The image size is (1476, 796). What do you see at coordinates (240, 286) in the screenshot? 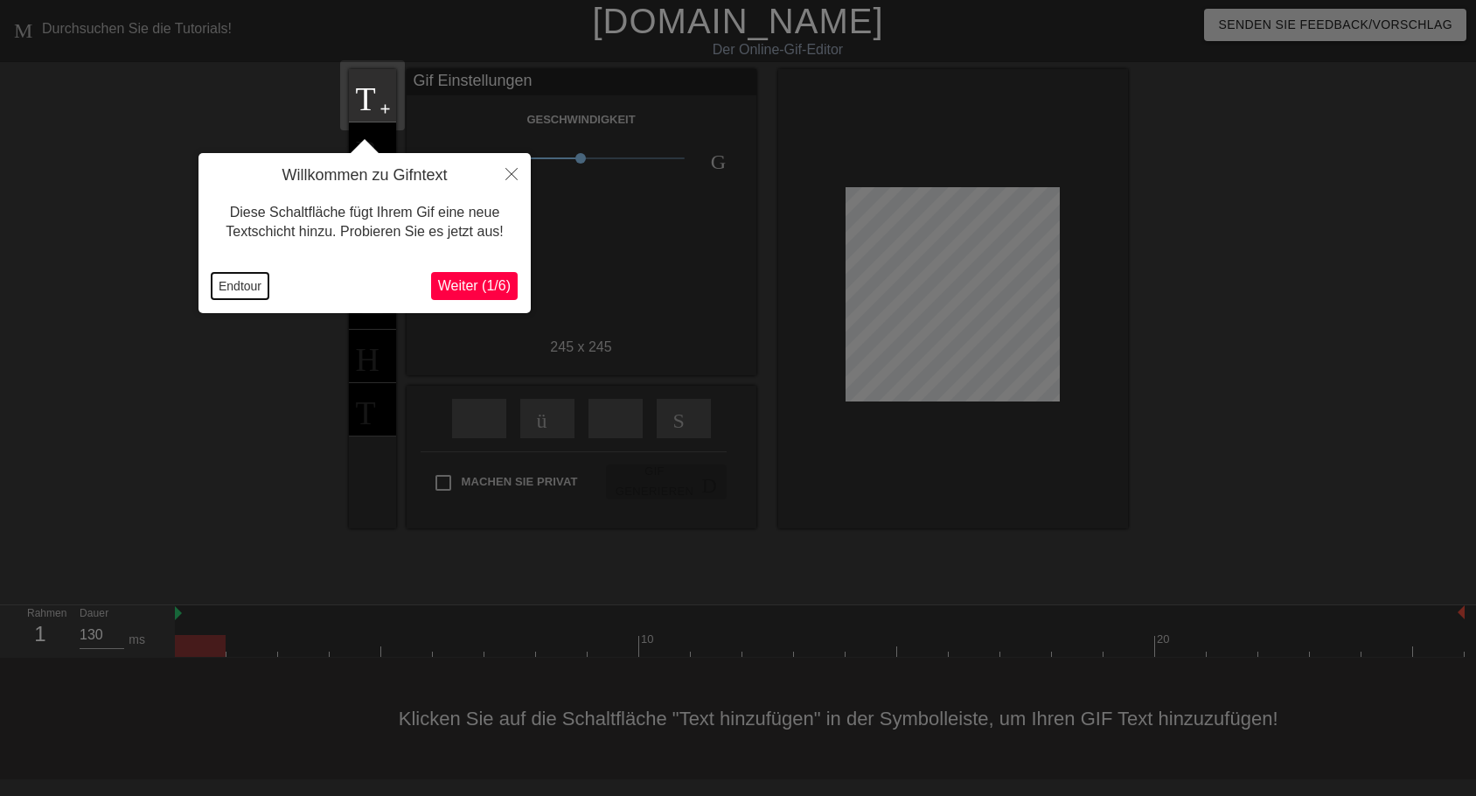
I see `button: Endtour` at bounding box center [240, 286].